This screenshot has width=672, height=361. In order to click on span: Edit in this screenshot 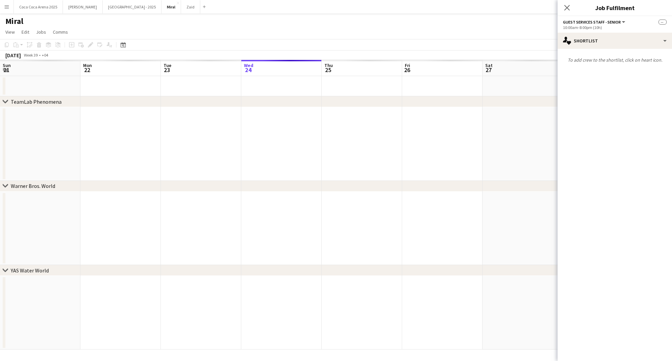, I will do `click(25, 32)`.